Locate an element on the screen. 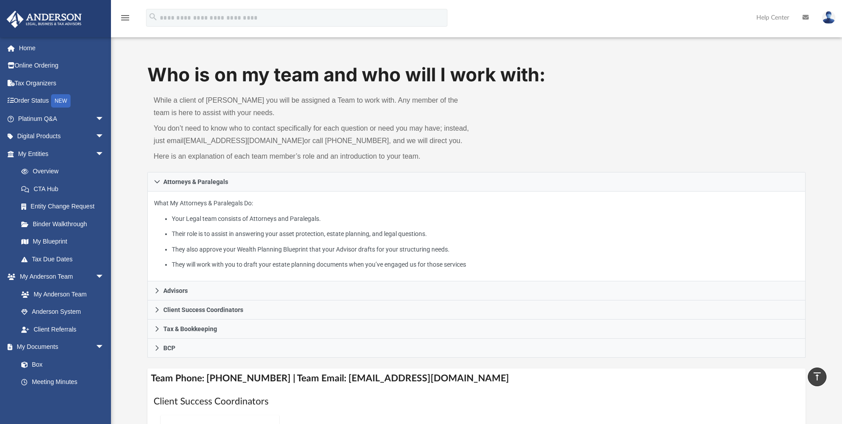 The width and height of the screenshot is (842, 424). a: Client Success Coordinators is located at coordinates (476, 309).